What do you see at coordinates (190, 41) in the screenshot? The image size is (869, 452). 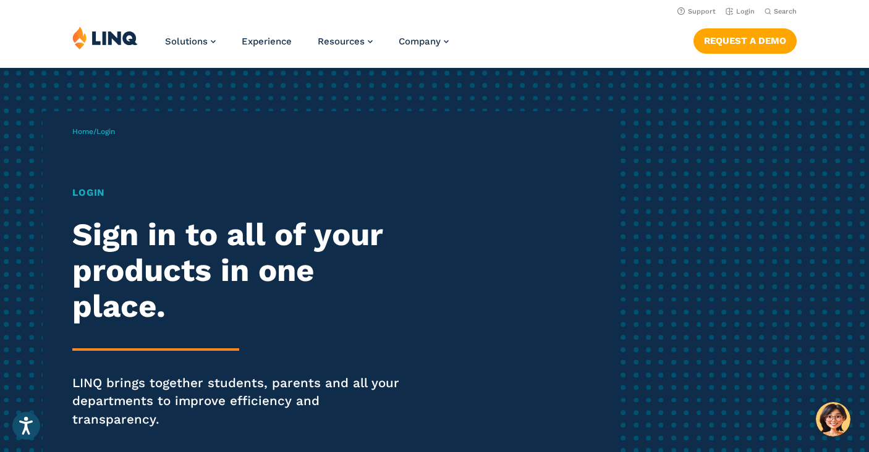 I see `a: Solutions` at bounding box center [190, 41].